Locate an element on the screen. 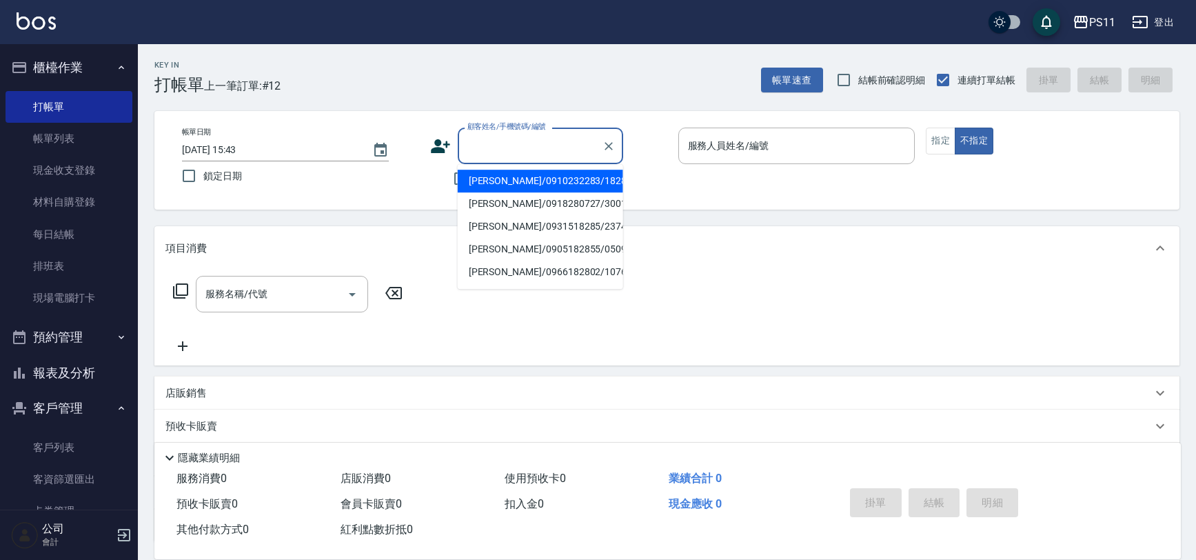  span: 服務消費 0 is located at coordinates (201, 478).